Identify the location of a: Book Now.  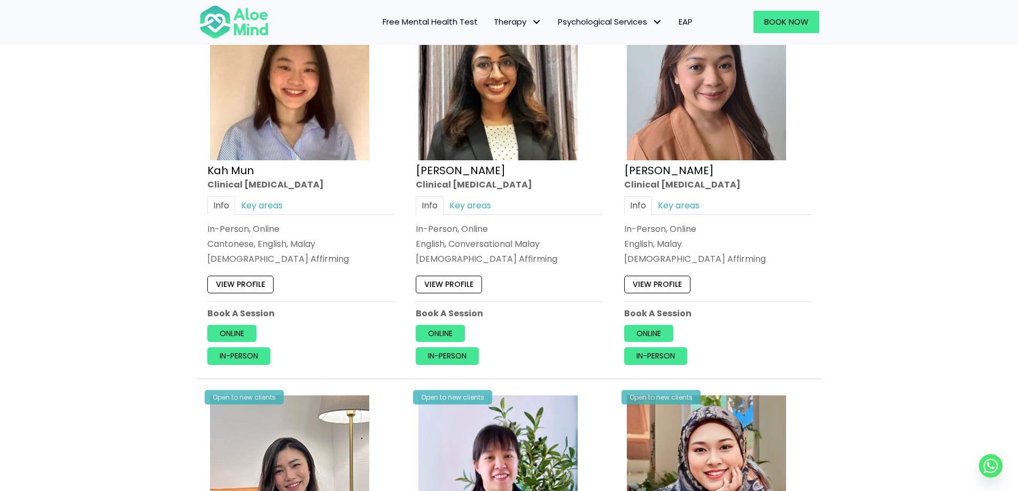
(786, 22).